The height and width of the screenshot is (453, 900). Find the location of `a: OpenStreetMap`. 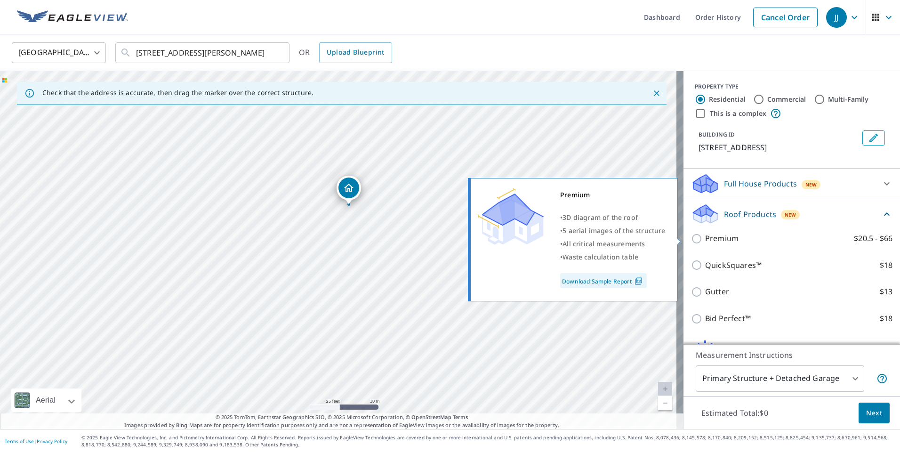

a: OpenStreetMap is located at coordinates (431, 417).